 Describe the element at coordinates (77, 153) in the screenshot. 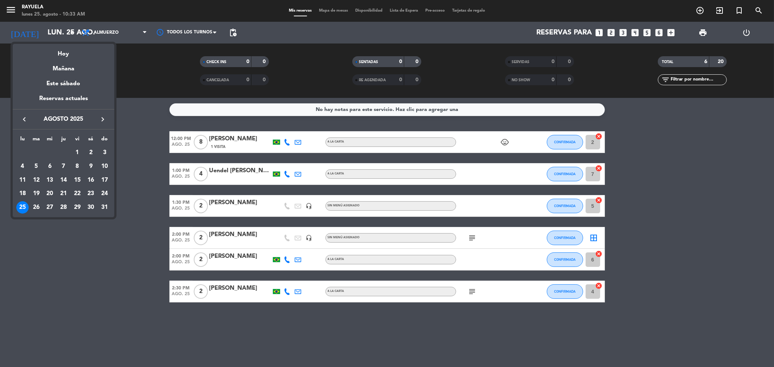

I see `div: 1` at that location.